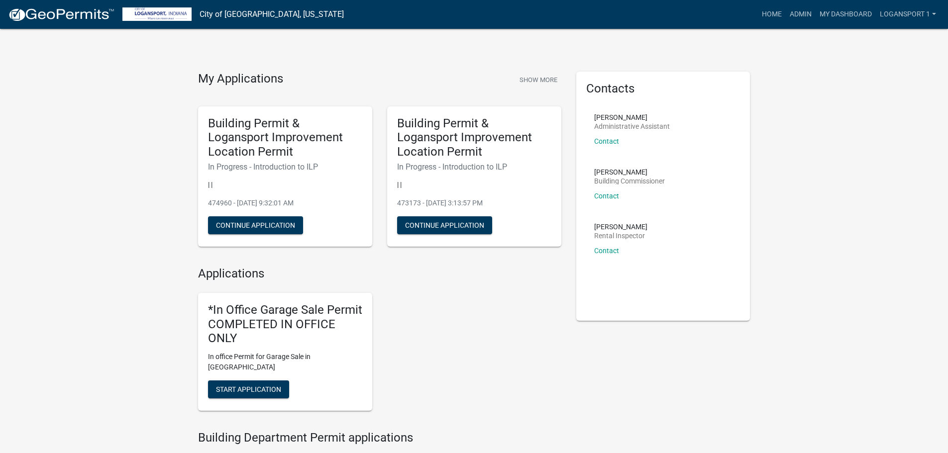 The height and width of the screenshot is (453, 948). I want to click on p: Building Commissioner, so click(630, 181).